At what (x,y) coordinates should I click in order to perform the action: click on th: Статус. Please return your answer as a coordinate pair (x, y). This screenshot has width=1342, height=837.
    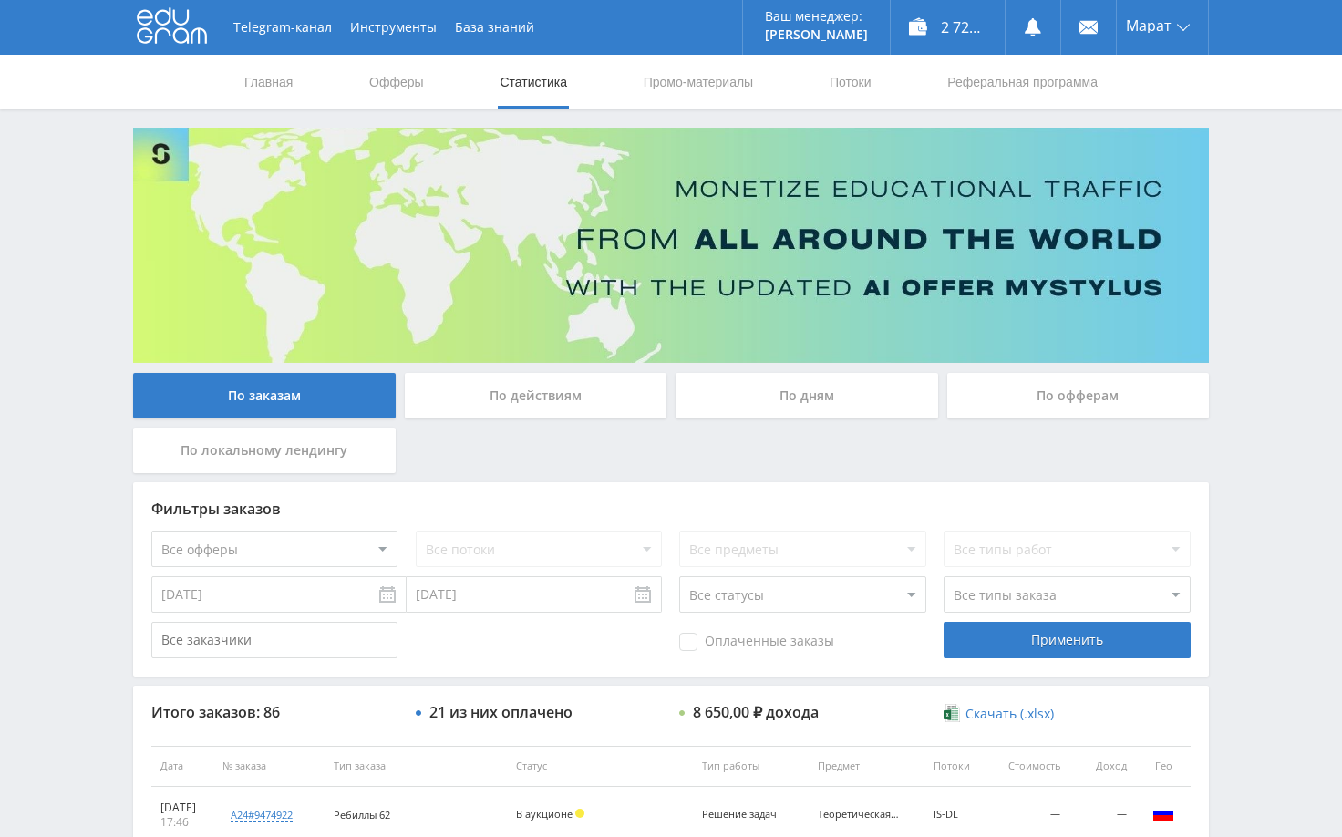
    Looking at the image, I should click on (600, 766).